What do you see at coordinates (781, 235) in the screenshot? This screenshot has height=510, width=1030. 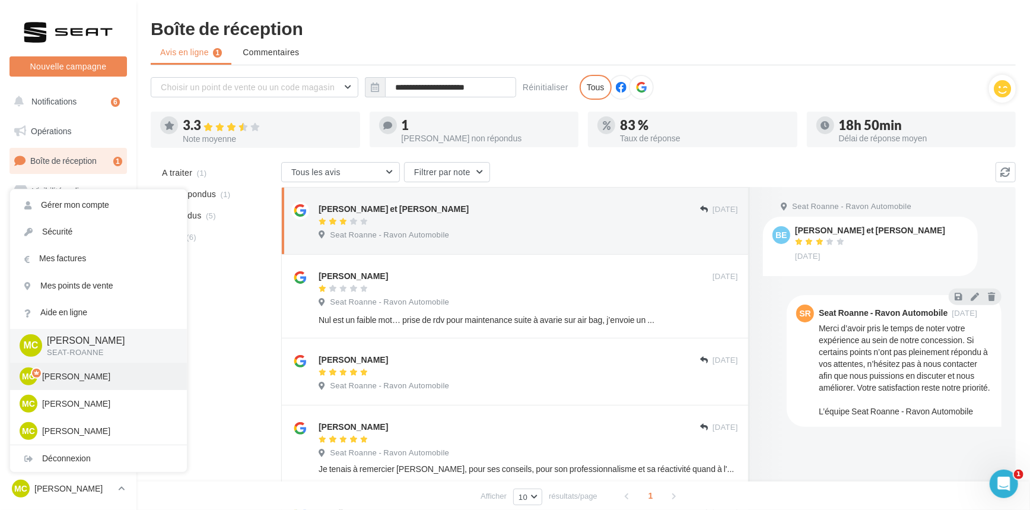 I see `span: Be` at bounding box center [781, 235].